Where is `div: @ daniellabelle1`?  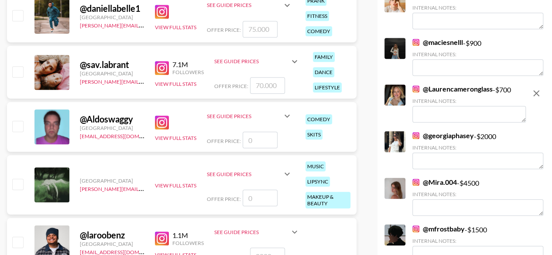
div: @ daniellabelle1 is located at coordinates (112, 8).